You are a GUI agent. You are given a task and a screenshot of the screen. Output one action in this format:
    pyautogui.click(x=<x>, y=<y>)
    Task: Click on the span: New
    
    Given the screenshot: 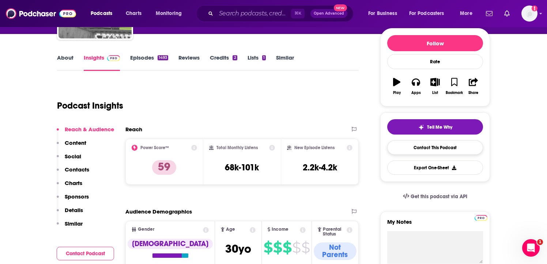 What is the action you would take?
    pyautogui.click(x=341, y=8)
    